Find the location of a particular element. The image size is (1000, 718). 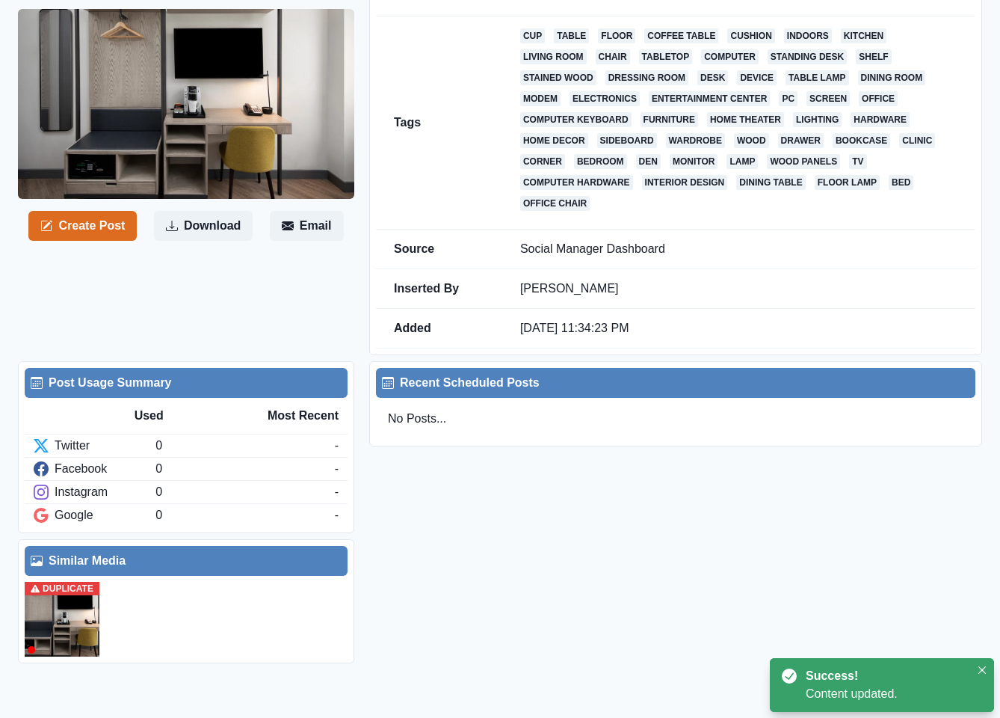

a: tabletop is located at coordinates (666, 57).